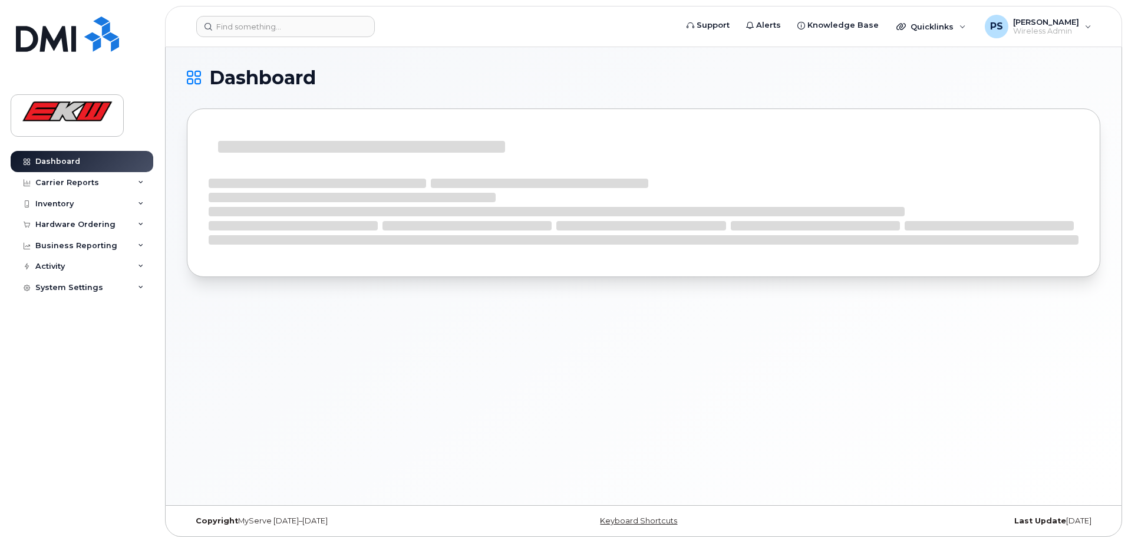 Image resolution: width=1128 pixels, height=537 pixels. I want to click on span: Dashboard, so click(262, 78).